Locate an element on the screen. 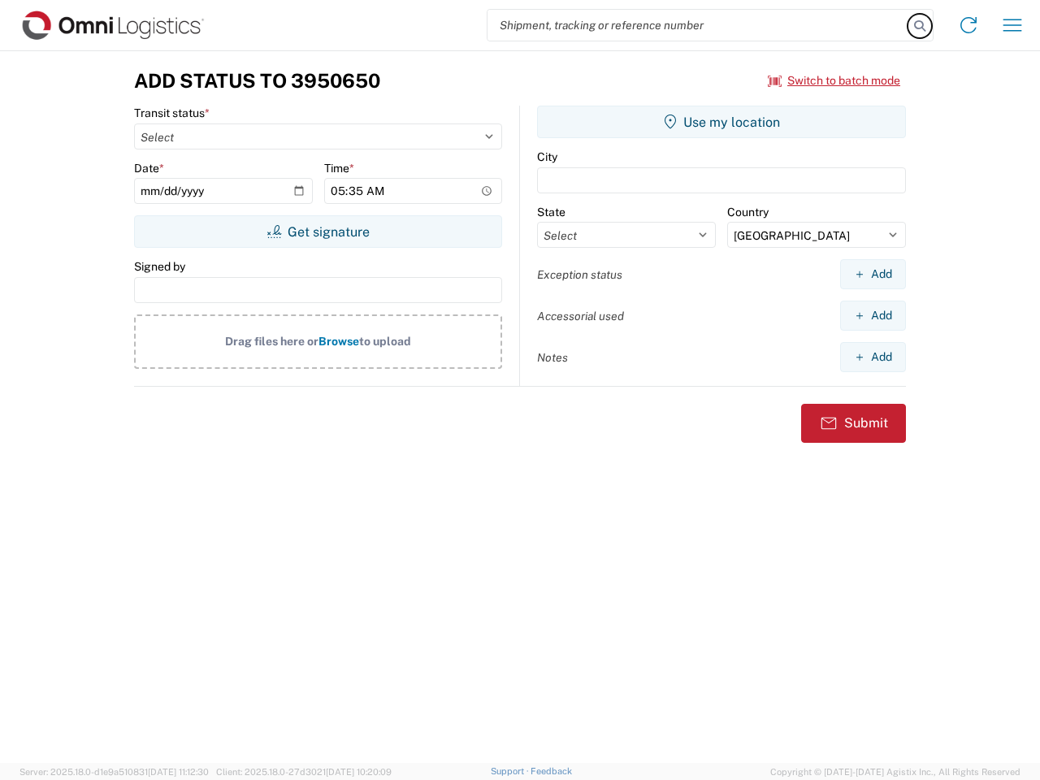 This screenshot has height=780, width=1040. span: Browse is located at coordinates (339, 341).